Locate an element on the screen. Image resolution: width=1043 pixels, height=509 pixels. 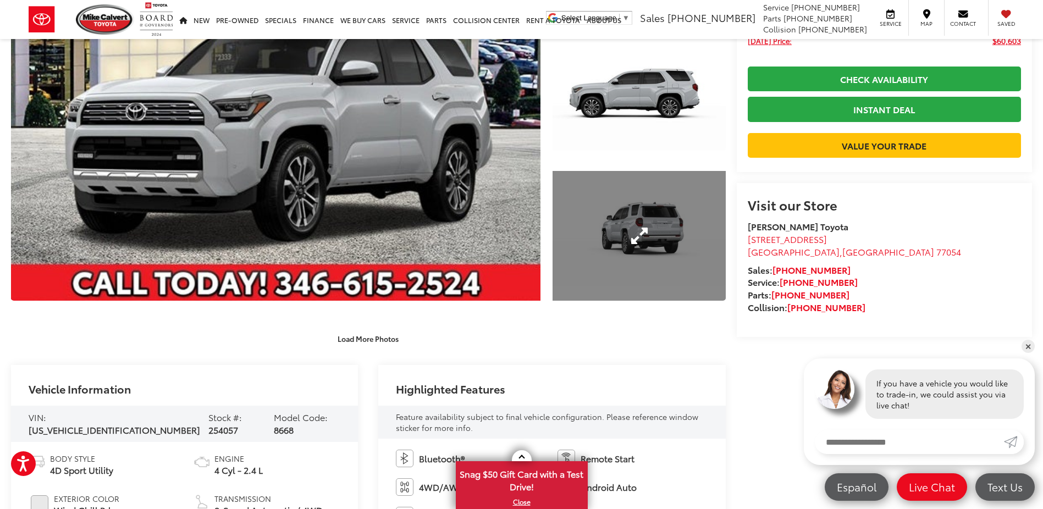
span: Model Code: is located at coordinates (301, 417).